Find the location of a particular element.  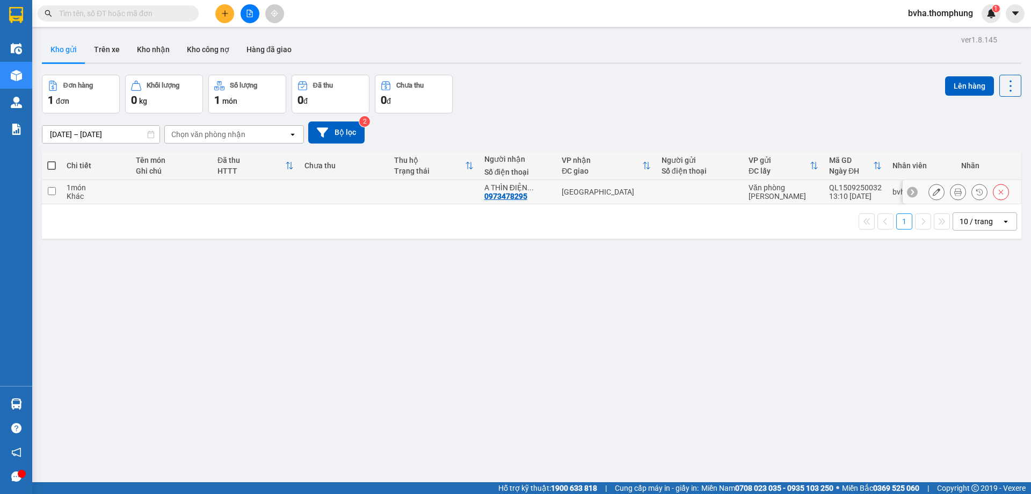

img: icon-new-feature is located at coordinates (992, 13).